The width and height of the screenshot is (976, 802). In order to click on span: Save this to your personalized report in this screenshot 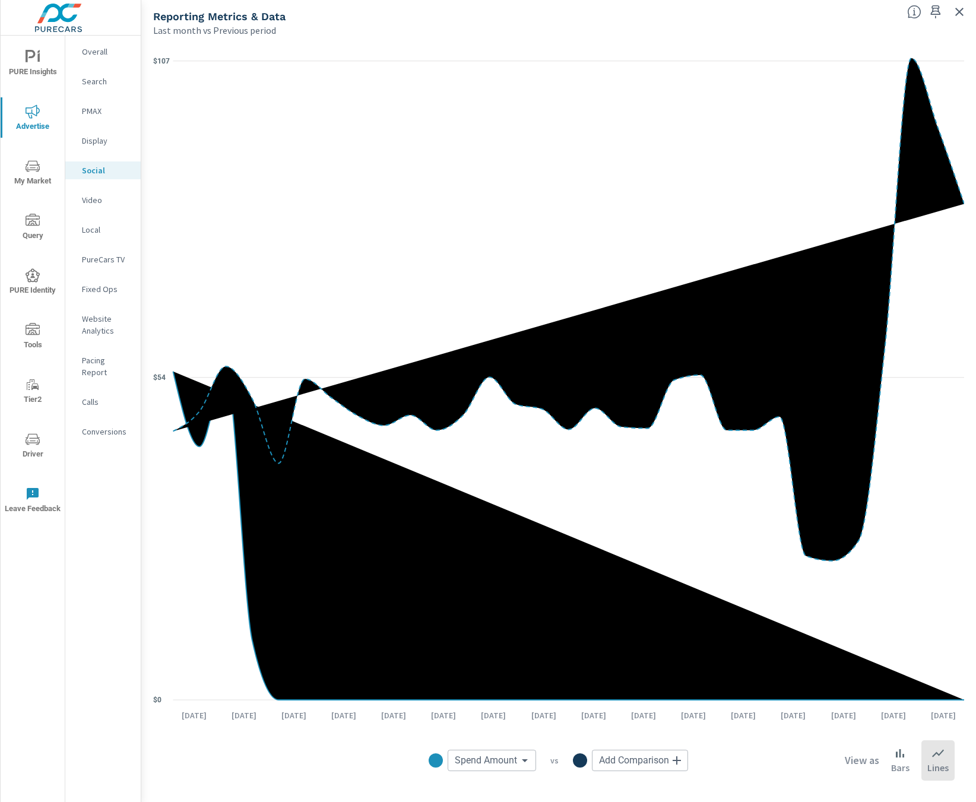, I will do `click(936, 12)`.